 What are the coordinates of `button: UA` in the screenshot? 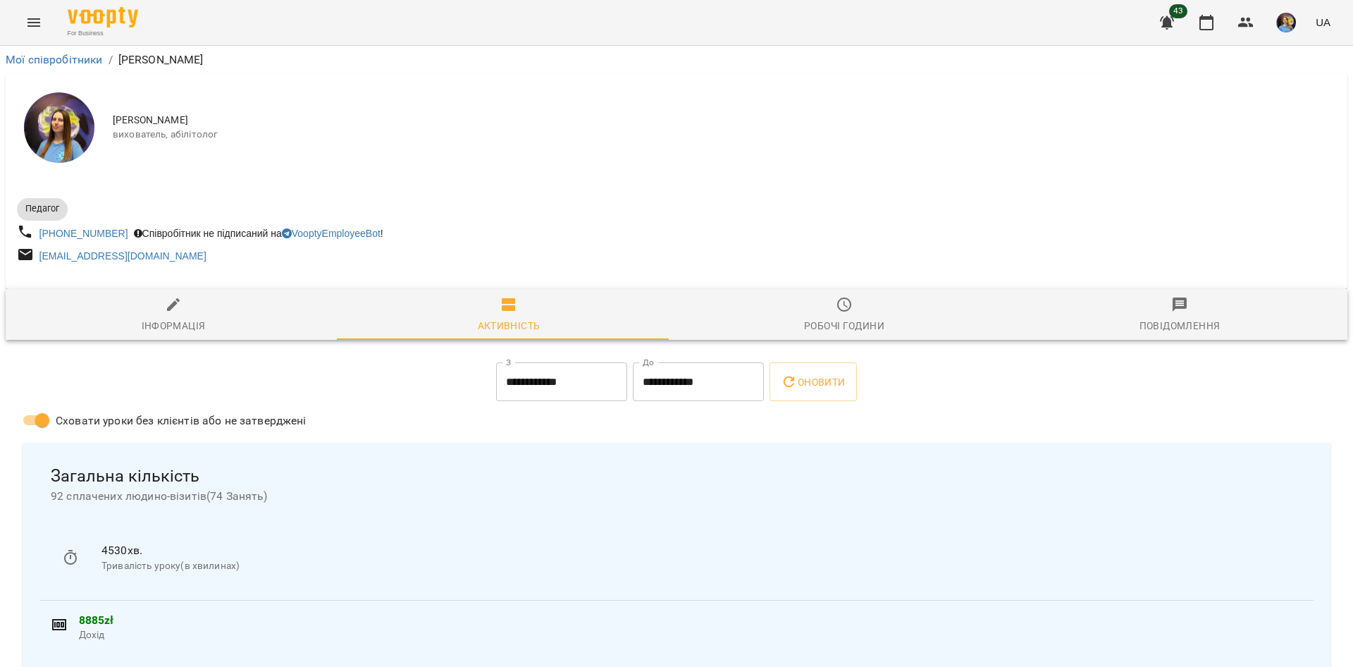 It's located at (1323, 22).